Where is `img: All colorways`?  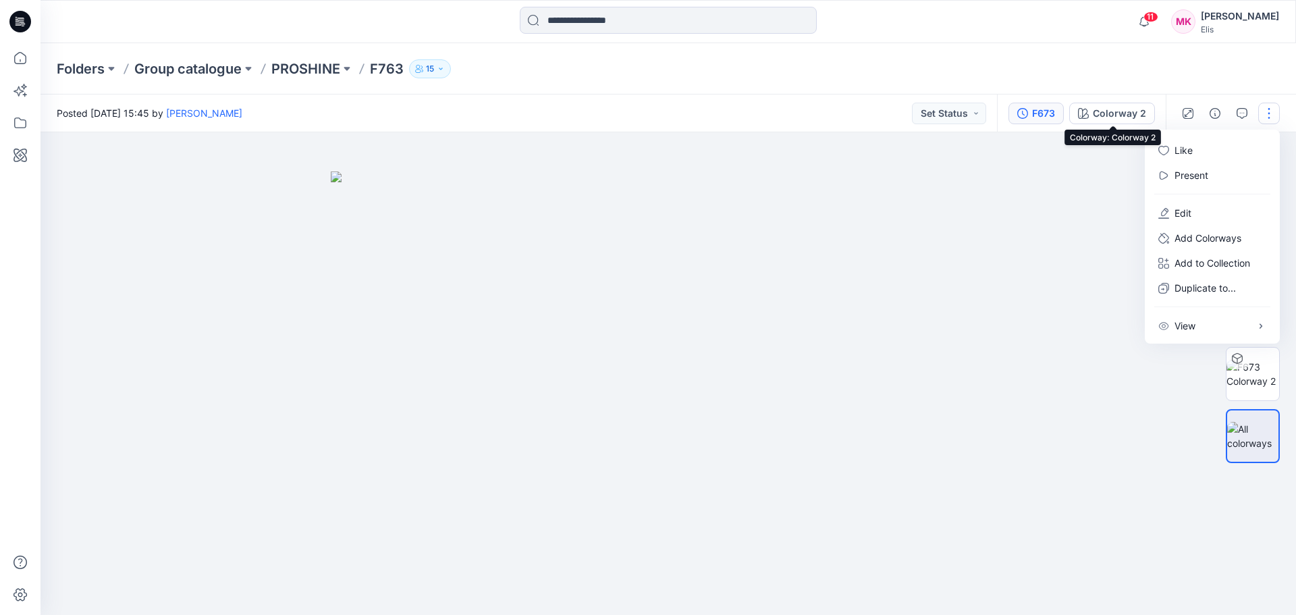 img: All colorways is located at coordinates (1253, 436).